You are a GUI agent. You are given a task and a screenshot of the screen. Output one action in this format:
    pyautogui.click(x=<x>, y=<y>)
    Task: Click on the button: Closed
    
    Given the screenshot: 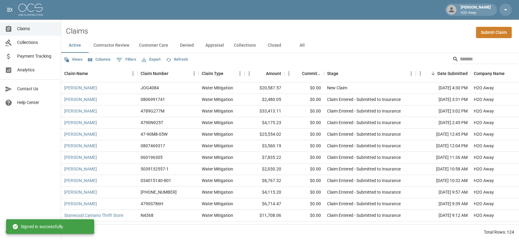 What is the action you would take?
    pyautogui.click(x=274, y=46)
    